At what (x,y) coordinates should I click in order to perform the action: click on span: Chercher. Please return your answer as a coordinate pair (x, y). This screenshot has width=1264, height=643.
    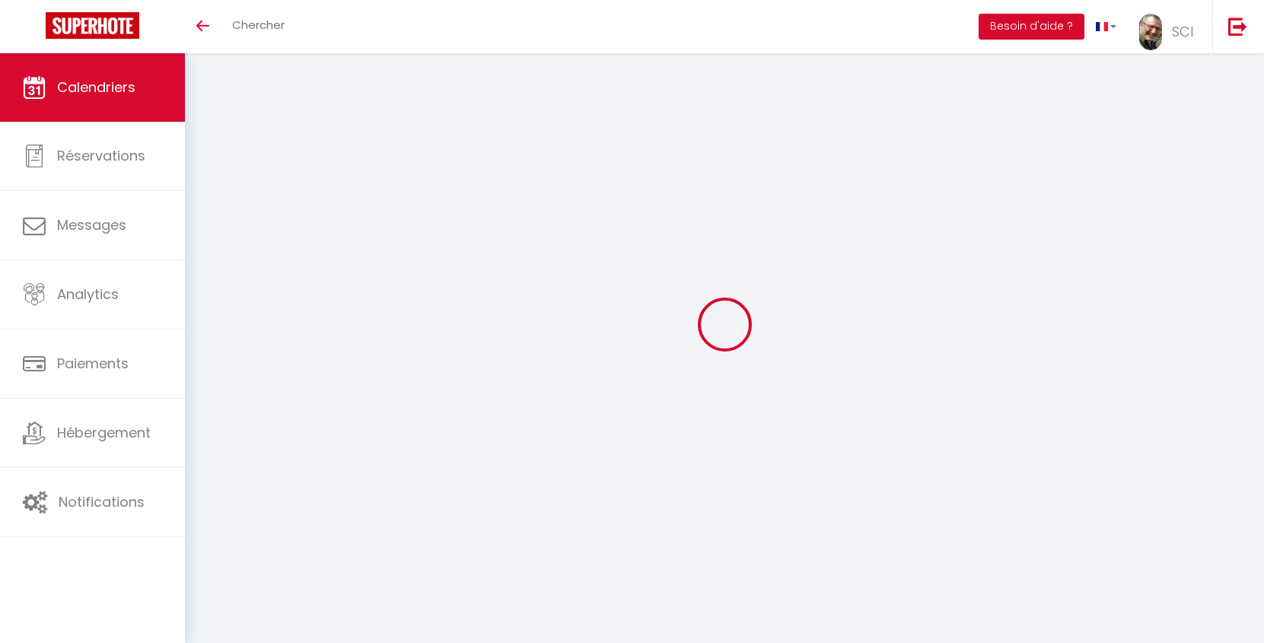
    Looking at the image, I should click on (258, 24).